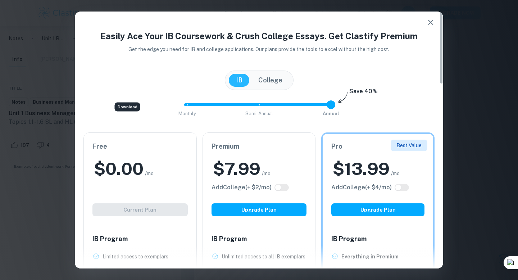  What do you see at coordinates (239, 80) in the screenshot?
I see `button: IB` at bounding box center [239, 80].